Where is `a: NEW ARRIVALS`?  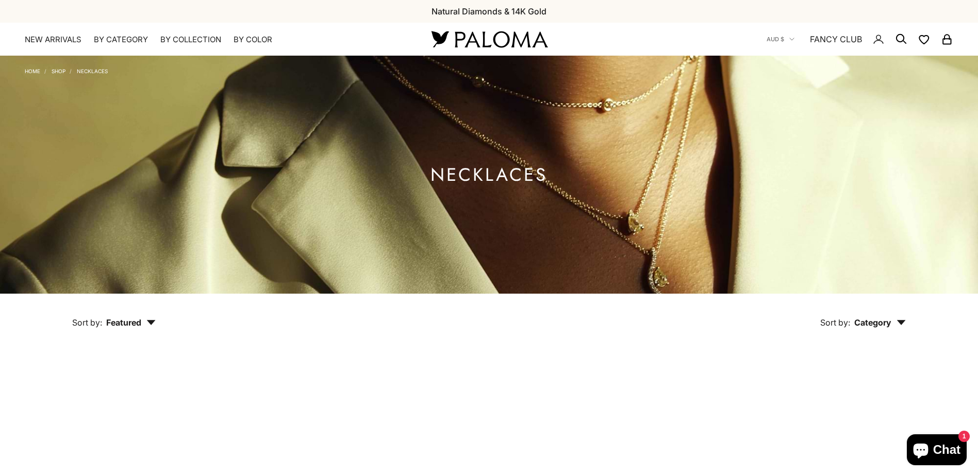 a: NEW ARRIVALS is located at coordinates (53, 40).